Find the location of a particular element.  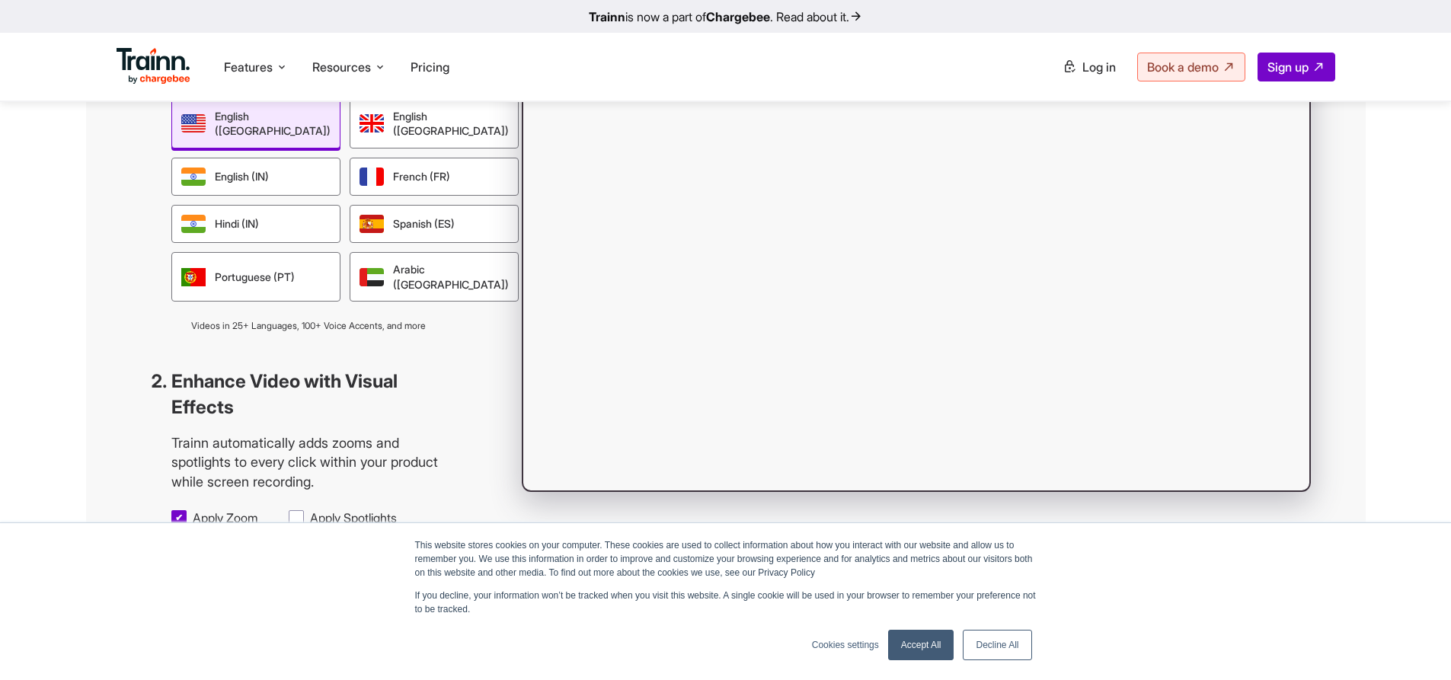

span: Resources is located at coordinates (341, 67).